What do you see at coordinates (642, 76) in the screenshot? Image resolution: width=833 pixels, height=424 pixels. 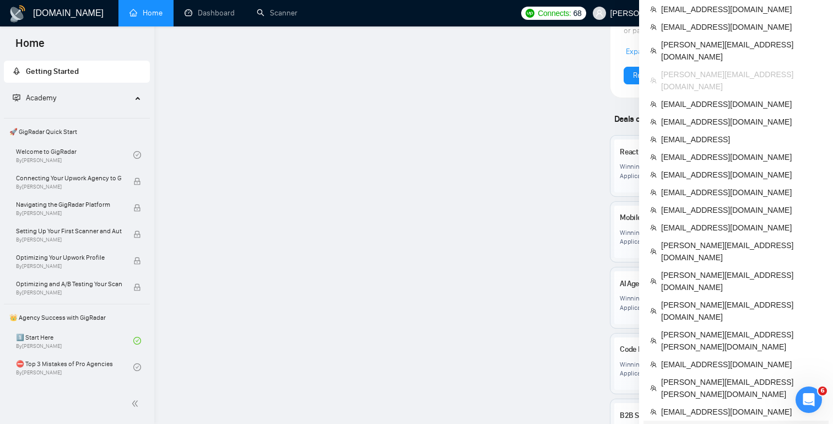 I see `a: Reply` at bounding box center [642, 76].